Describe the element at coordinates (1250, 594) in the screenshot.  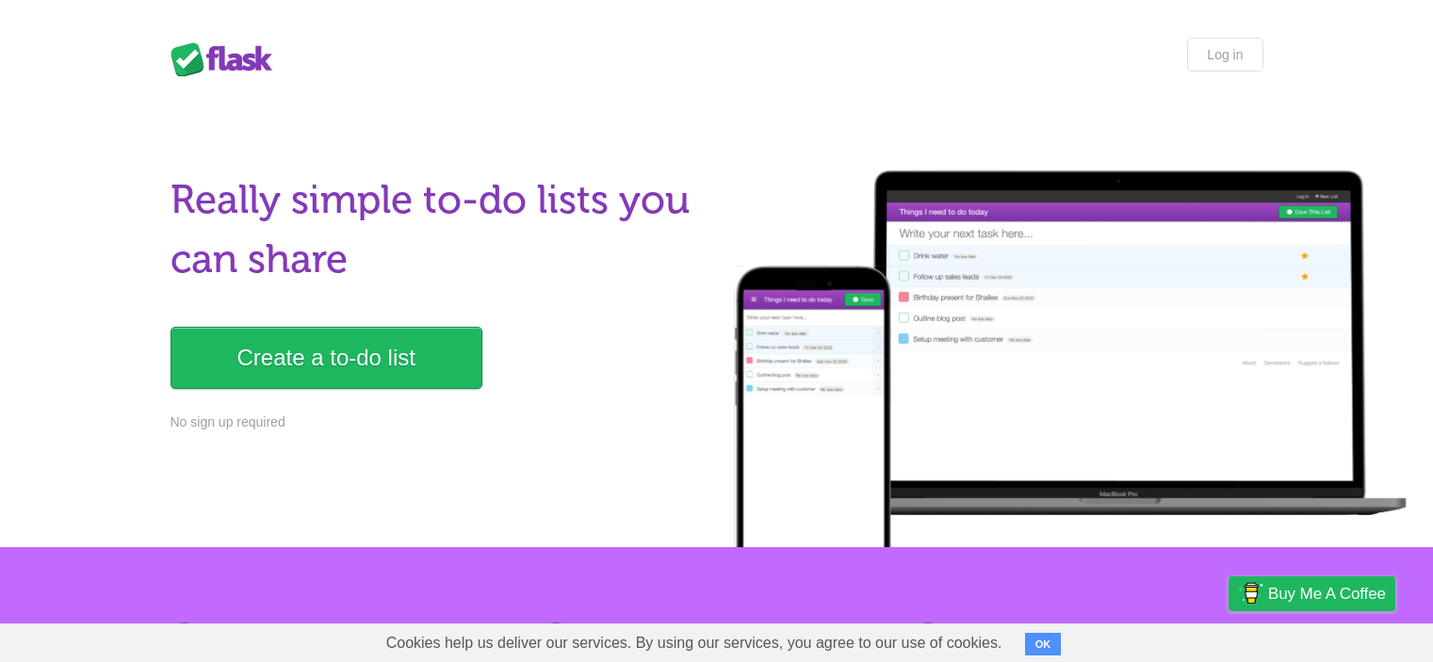
I see `img: Buy me a coffee` at that location.